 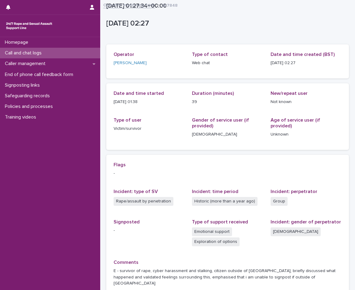 I want to click on span: Duration (minutes), so click(x=213, y=93).